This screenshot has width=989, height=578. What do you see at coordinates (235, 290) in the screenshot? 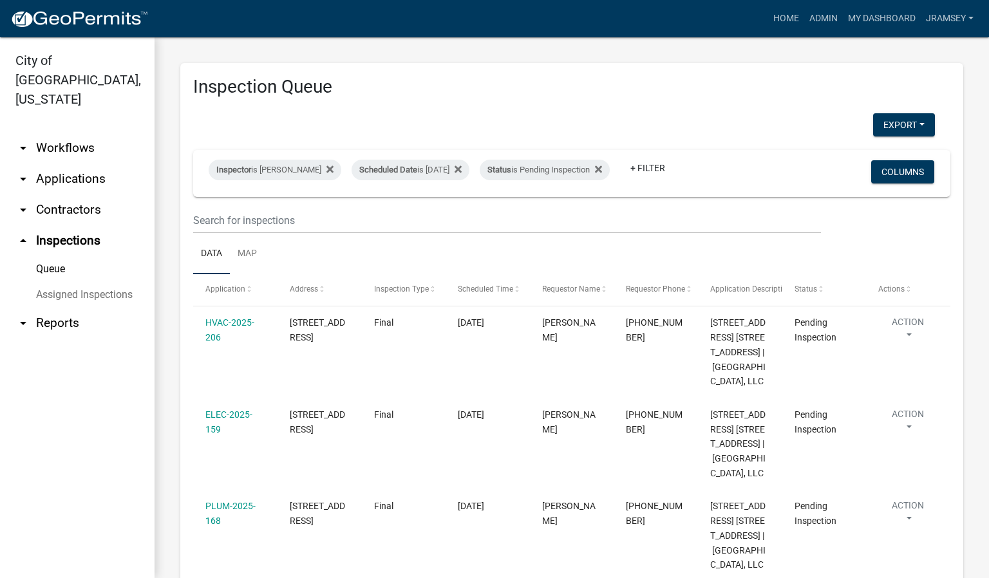
I see `datatable-header-cell: Application` at bounding box center [235, 290].